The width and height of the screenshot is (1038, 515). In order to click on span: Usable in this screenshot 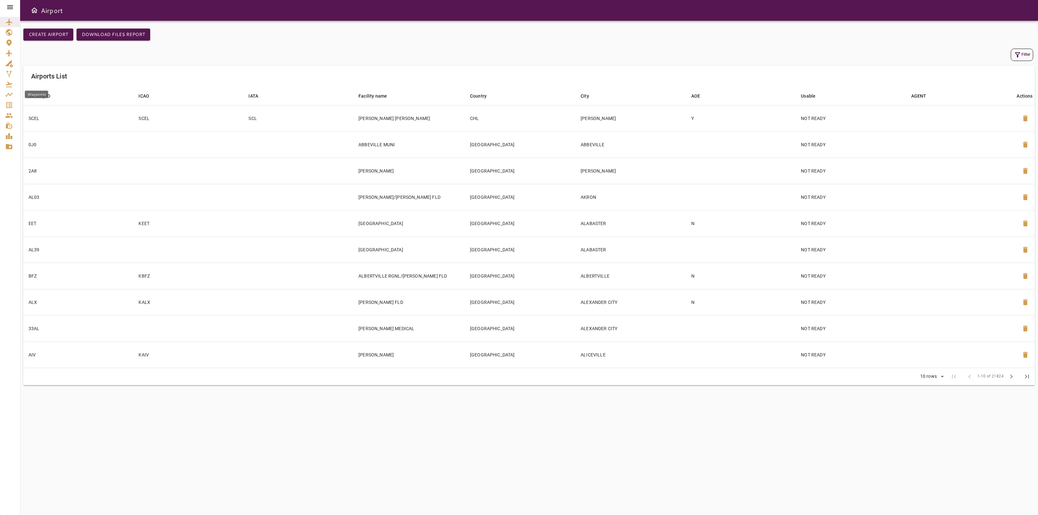, I will do `click(813, 96)`.